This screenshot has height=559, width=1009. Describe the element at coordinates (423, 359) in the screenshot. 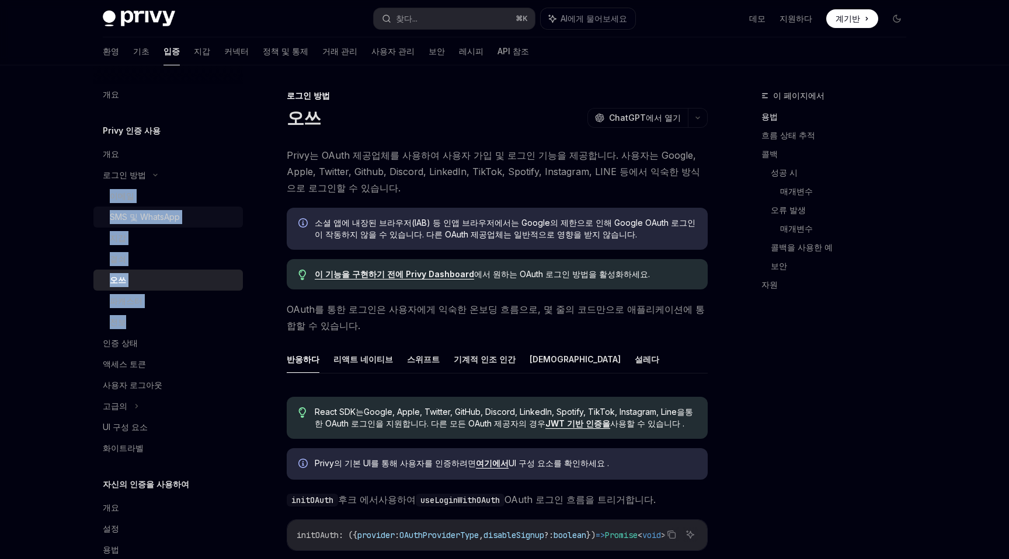

I see `button: 스위프트` at that location.